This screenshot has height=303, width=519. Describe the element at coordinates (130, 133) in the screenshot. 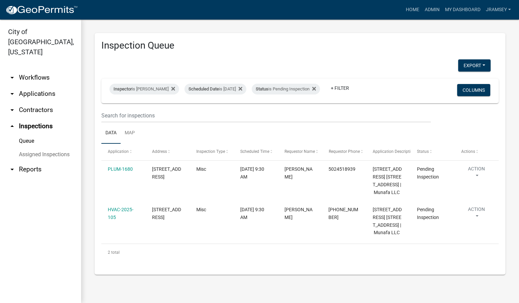

I see `a: Map` at that location.